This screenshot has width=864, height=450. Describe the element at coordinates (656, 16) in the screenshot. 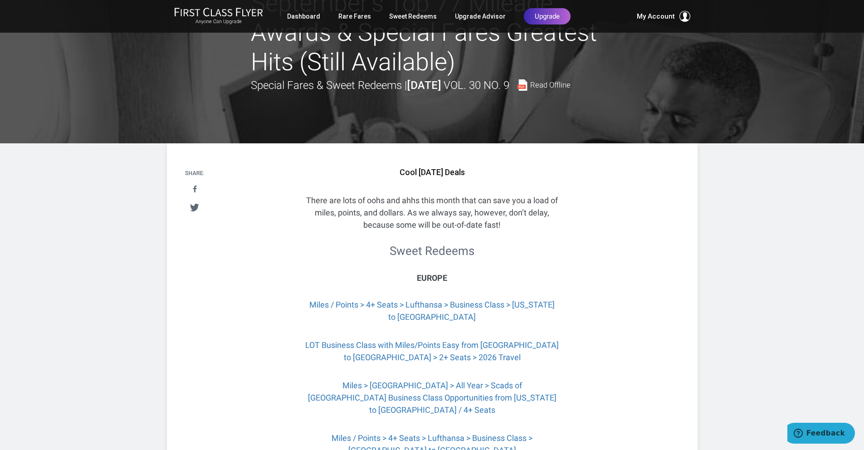

I see `span: My Account` at that location.